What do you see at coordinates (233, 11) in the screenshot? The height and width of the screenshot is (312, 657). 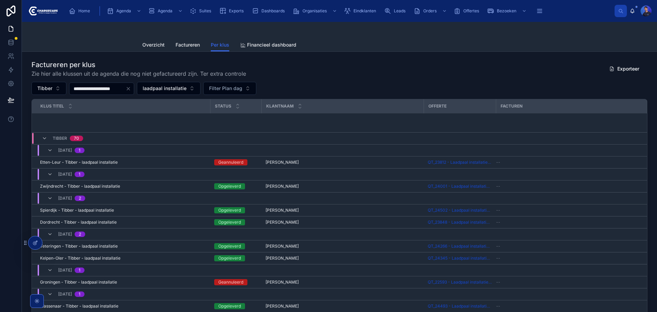 I see `a: Exports` at bounding box center [233, 11].